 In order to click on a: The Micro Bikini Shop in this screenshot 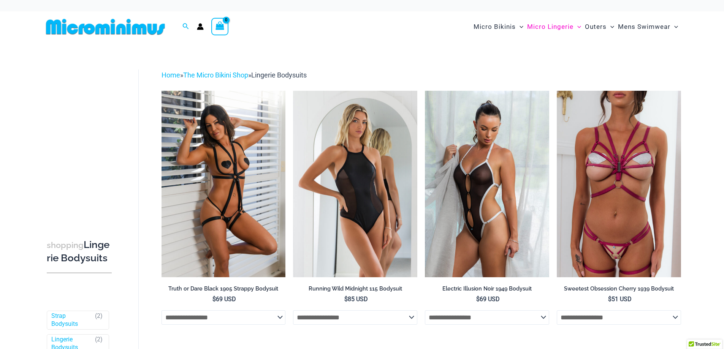, I will do `click(216, 75)`.